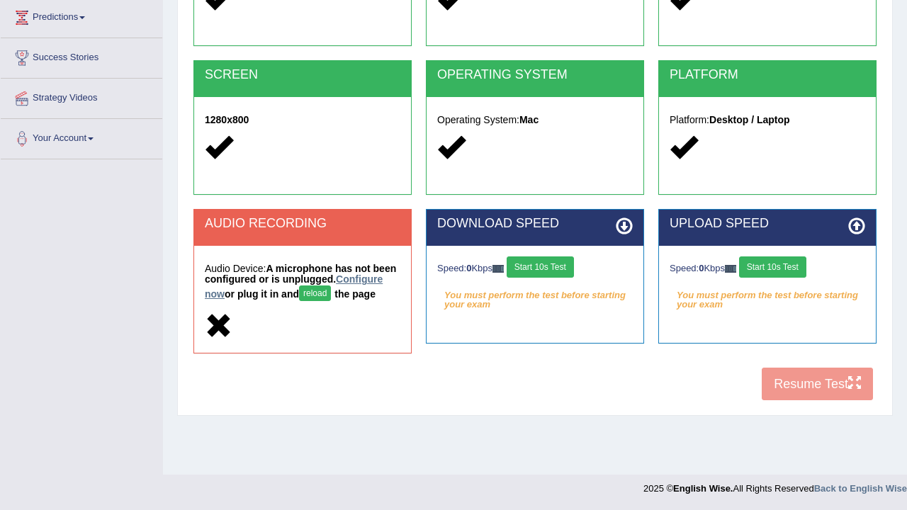 The image size is (907, 510). Describe the element at coordinates (529, 120) in the screenshot. I see `strong: Mac` at that location.